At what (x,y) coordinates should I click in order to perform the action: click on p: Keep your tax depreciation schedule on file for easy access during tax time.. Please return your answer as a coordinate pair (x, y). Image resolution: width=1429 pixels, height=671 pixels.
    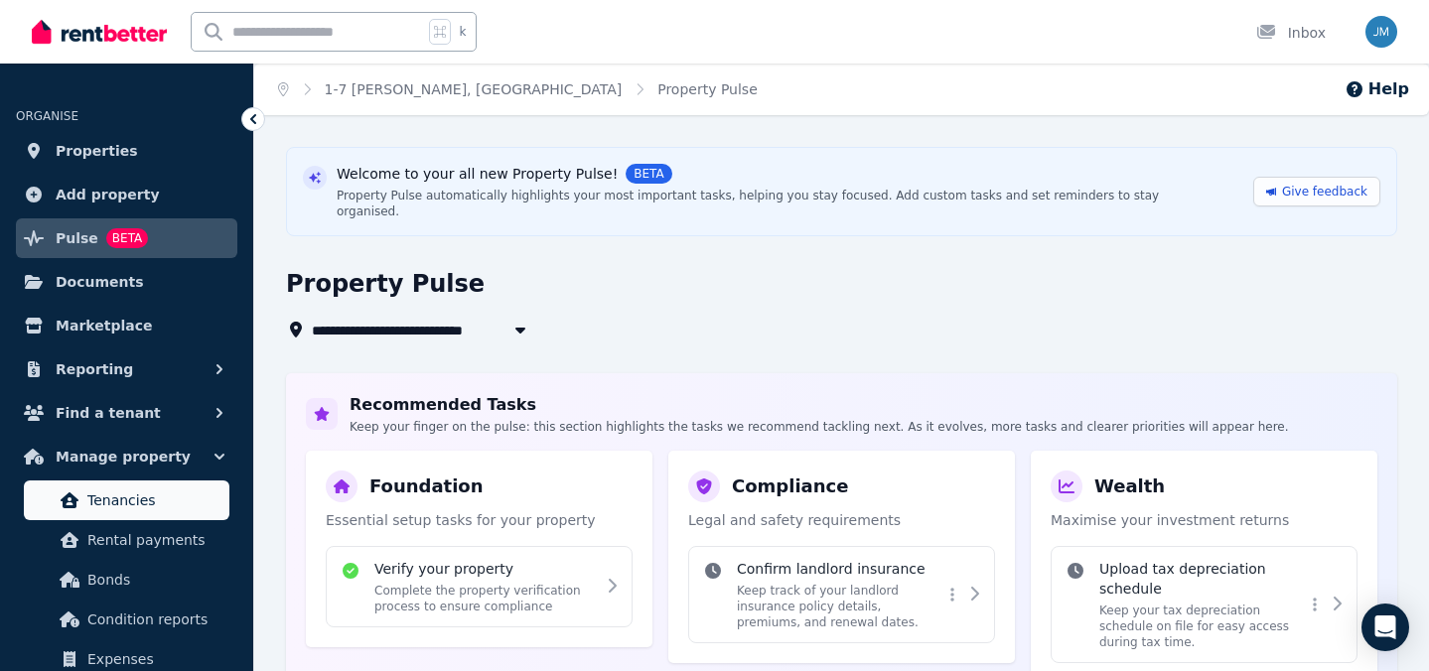
    Looking at the image, I should click on (1202, 627).